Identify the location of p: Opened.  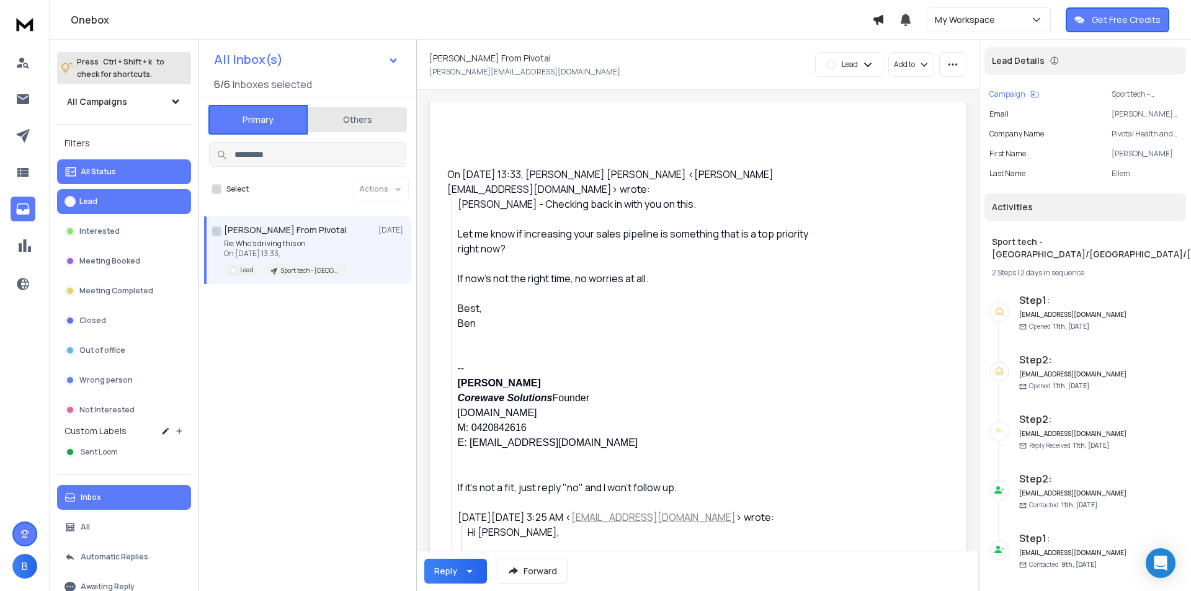
(1059, 326).